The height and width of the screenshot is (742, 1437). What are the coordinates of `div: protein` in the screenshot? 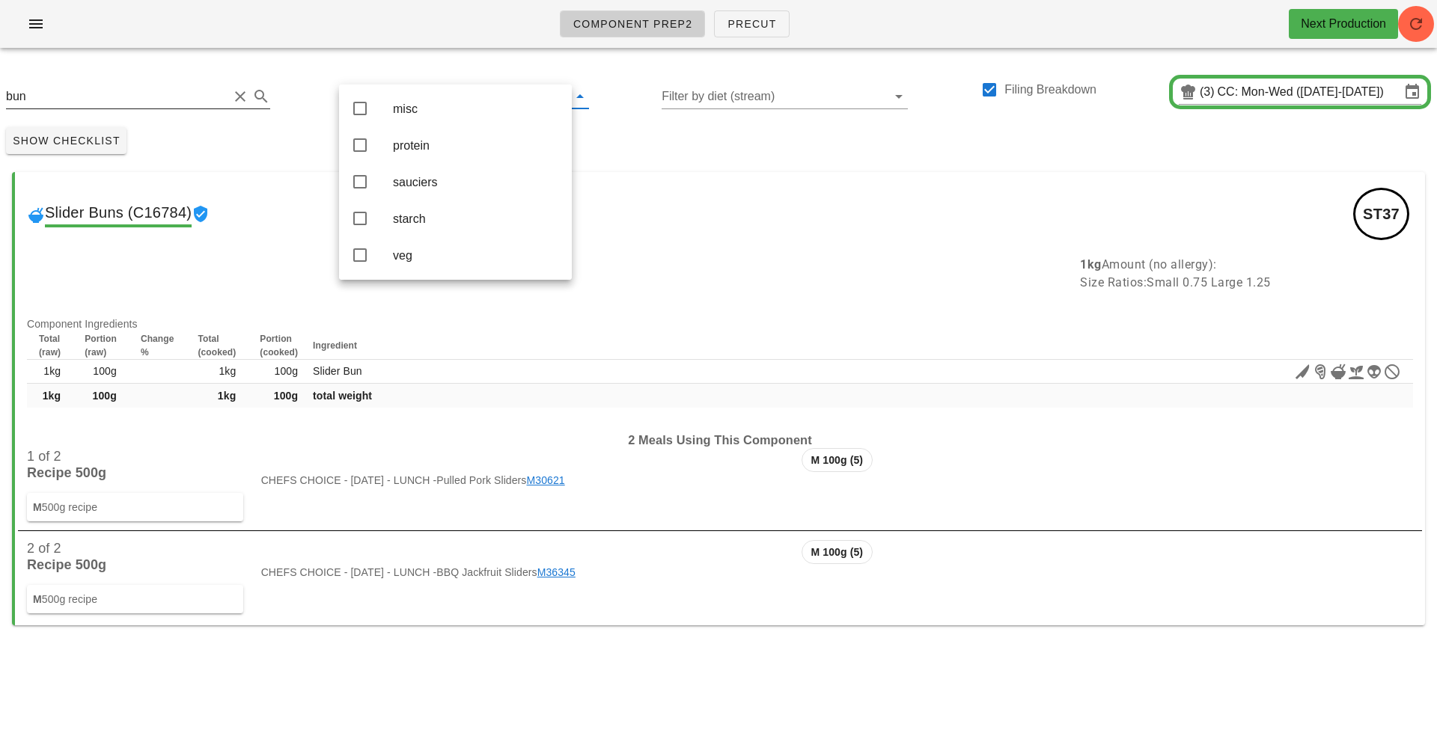 It's located at (476, 145).